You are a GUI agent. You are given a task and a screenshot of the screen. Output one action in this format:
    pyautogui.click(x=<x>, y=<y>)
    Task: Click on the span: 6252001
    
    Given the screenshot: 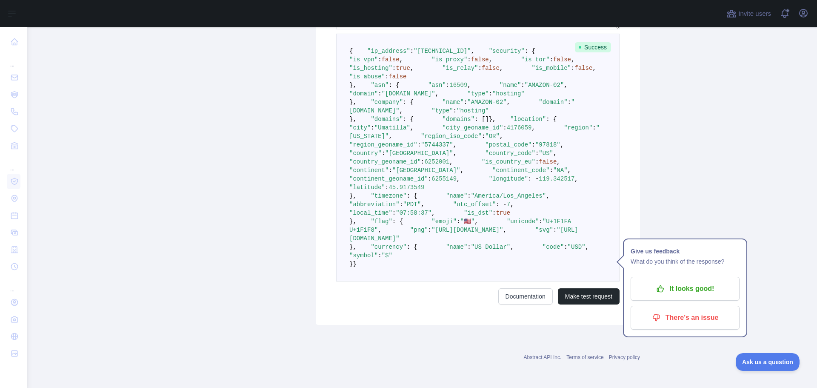 What is the action you would take?
    pyautogui.click(x=437, y=162)
    